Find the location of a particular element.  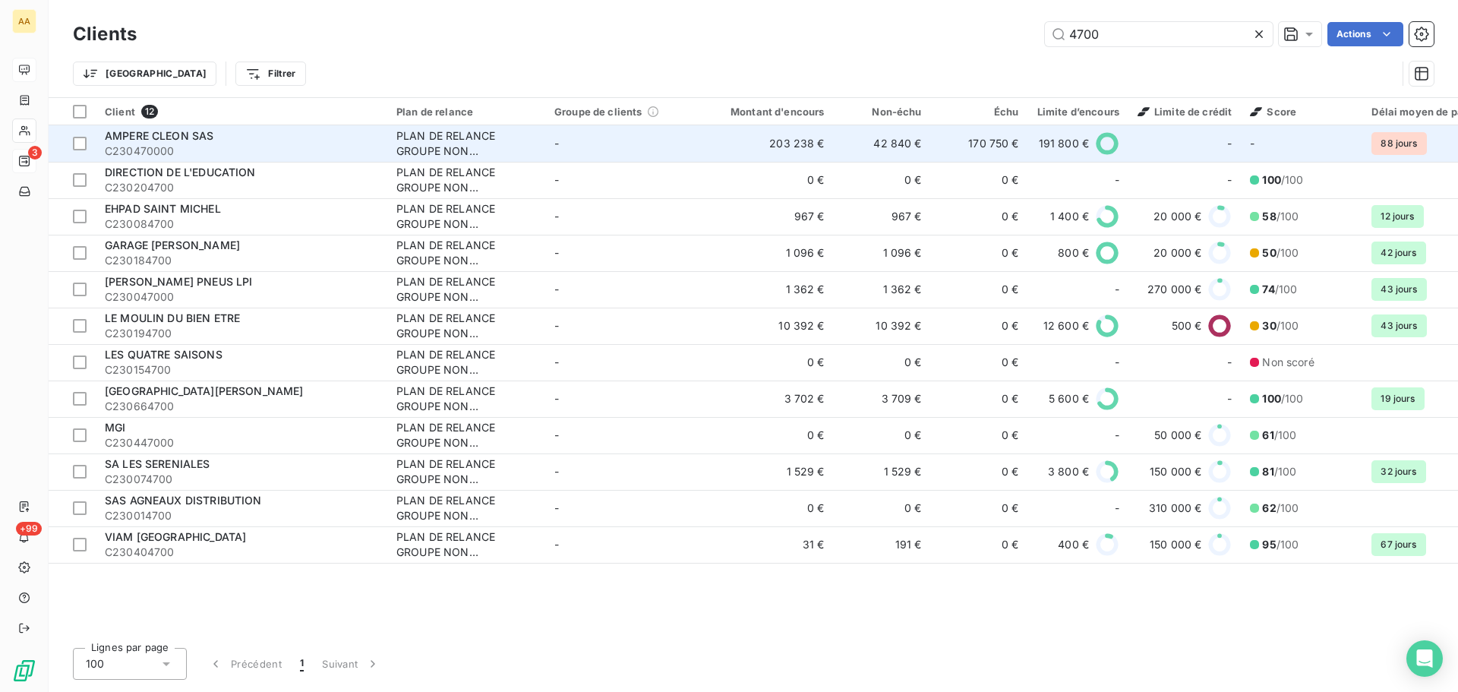

td: 31 € is located at coordinates (769, 545).